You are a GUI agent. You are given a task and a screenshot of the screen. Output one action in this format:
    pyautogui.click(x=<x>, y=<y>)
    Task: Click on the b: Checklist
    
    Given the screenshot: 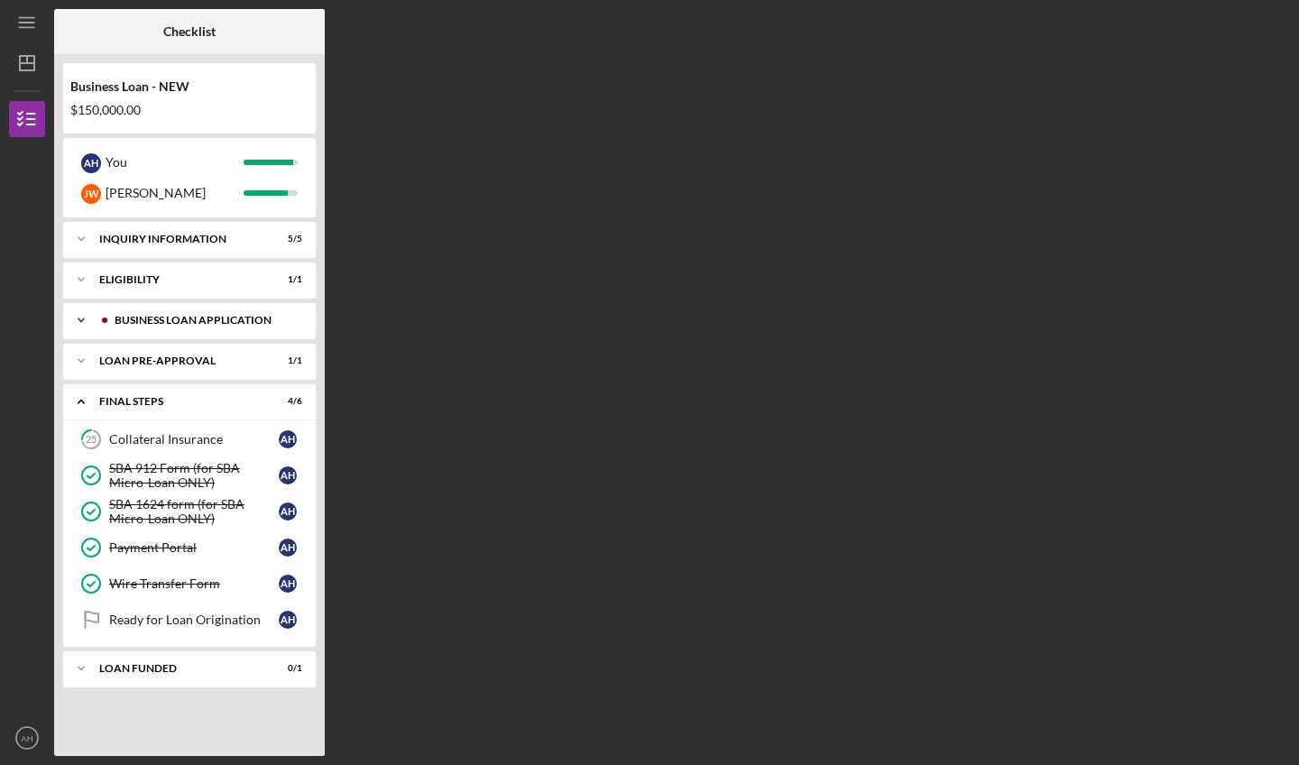 What is the action you would take?
    pyautogui.click(x=189, y=32)
    